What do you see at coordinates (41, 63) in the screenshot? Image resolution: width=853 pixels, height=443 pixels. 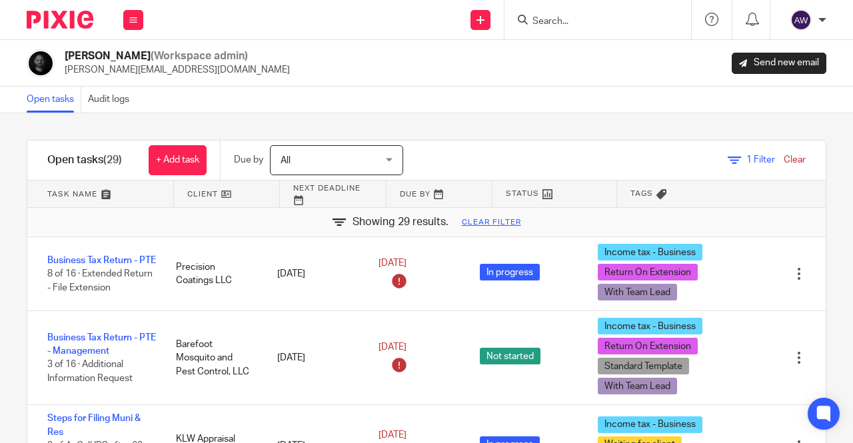 I see `img: Chris.jpg` at bounding box center [41, 63].